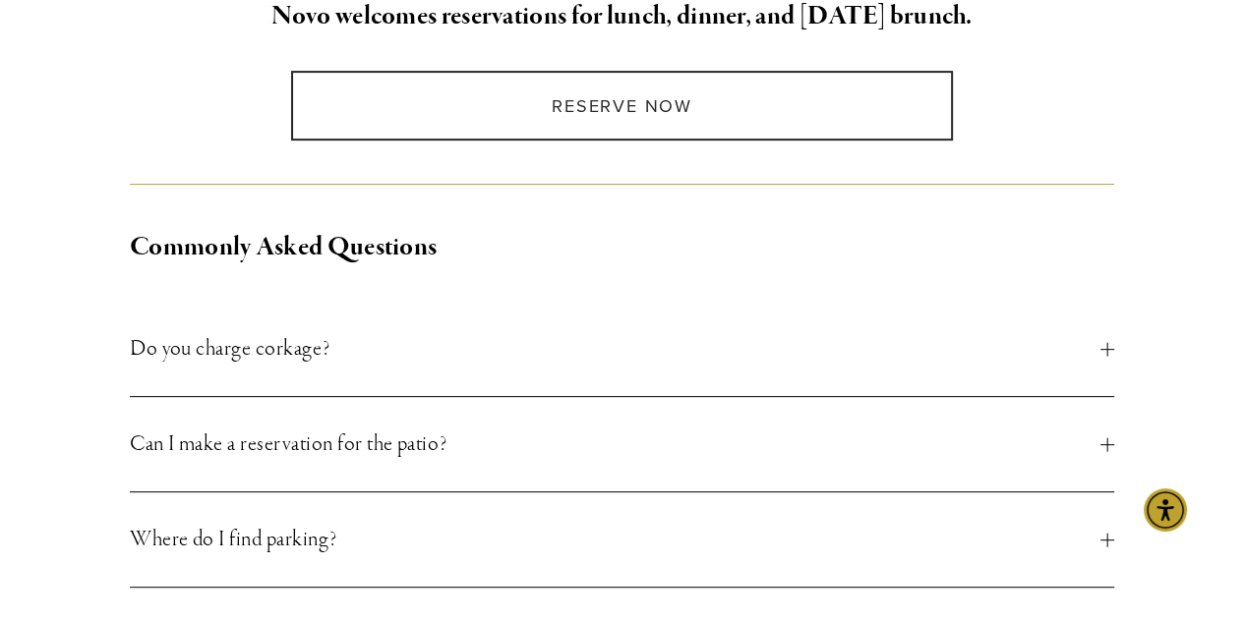 This screenshot has height=621, width=1244. I want to click on a: Reserve Now, so click(621, 105).